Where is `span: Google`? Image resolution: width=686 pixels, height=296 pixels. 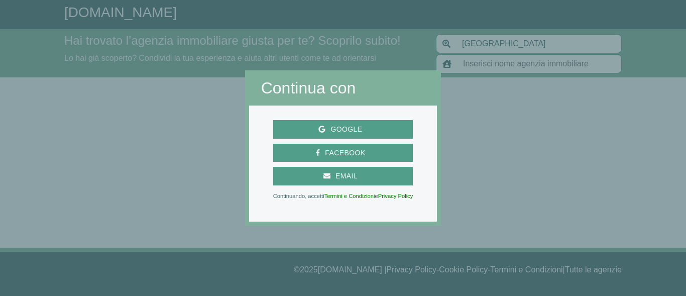 span: Google is located at coordinates (346, 129).